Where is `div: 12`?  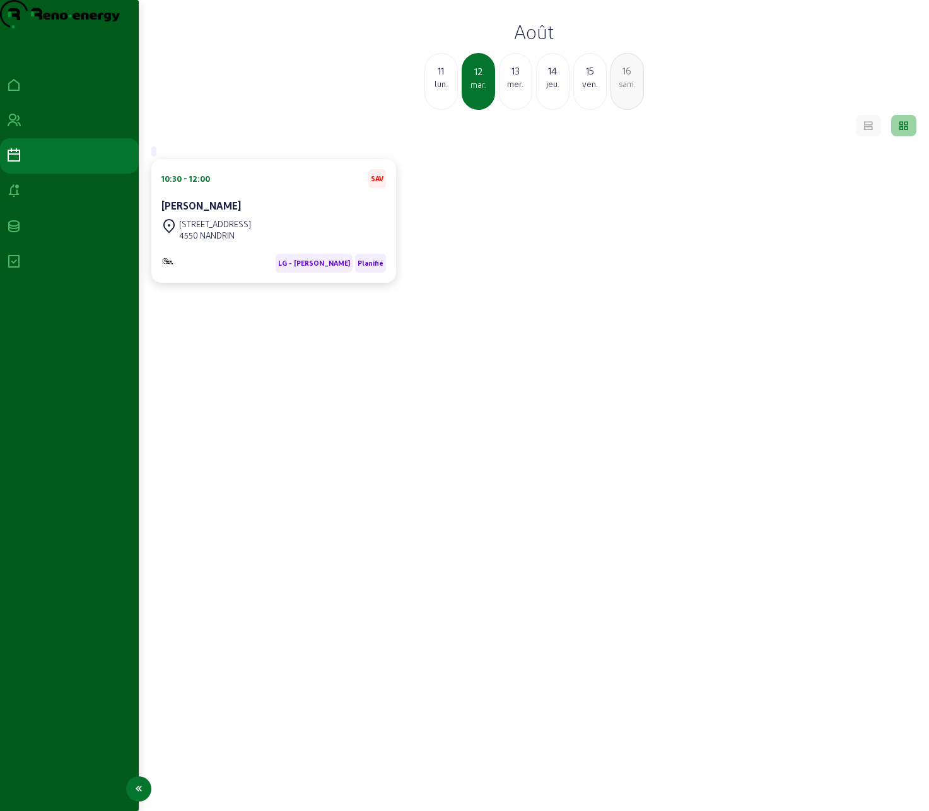 div: 12 is located at coordinates (478, 71).